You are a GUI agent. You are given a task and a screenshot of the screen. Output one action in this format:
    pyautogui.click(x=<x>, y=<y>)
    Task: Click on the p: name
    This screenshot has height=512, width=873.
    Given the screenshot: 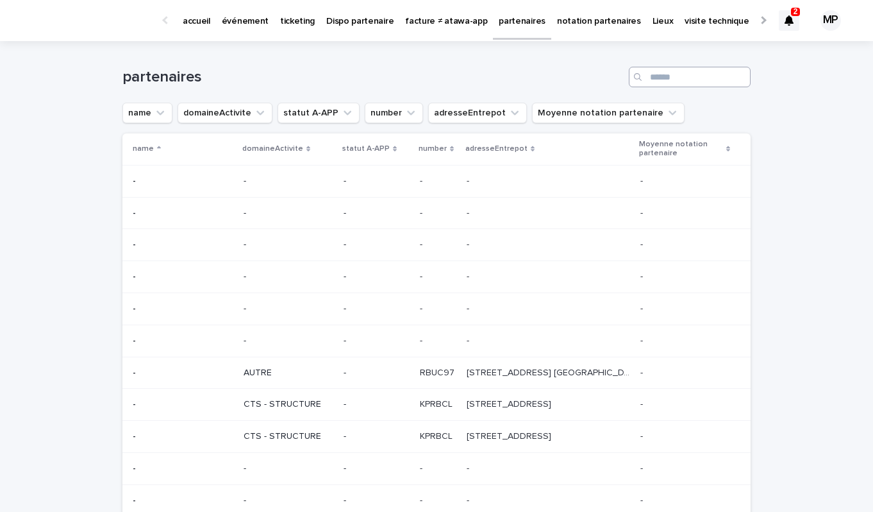 What is the action you would take?
    pyautogui.click(x=143, y=149)
    